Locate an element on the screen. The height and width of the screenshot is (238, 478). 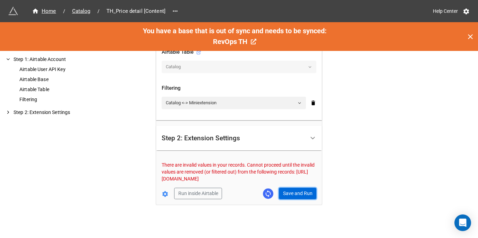
button: Save and Run is located at coordinates (298, 194).